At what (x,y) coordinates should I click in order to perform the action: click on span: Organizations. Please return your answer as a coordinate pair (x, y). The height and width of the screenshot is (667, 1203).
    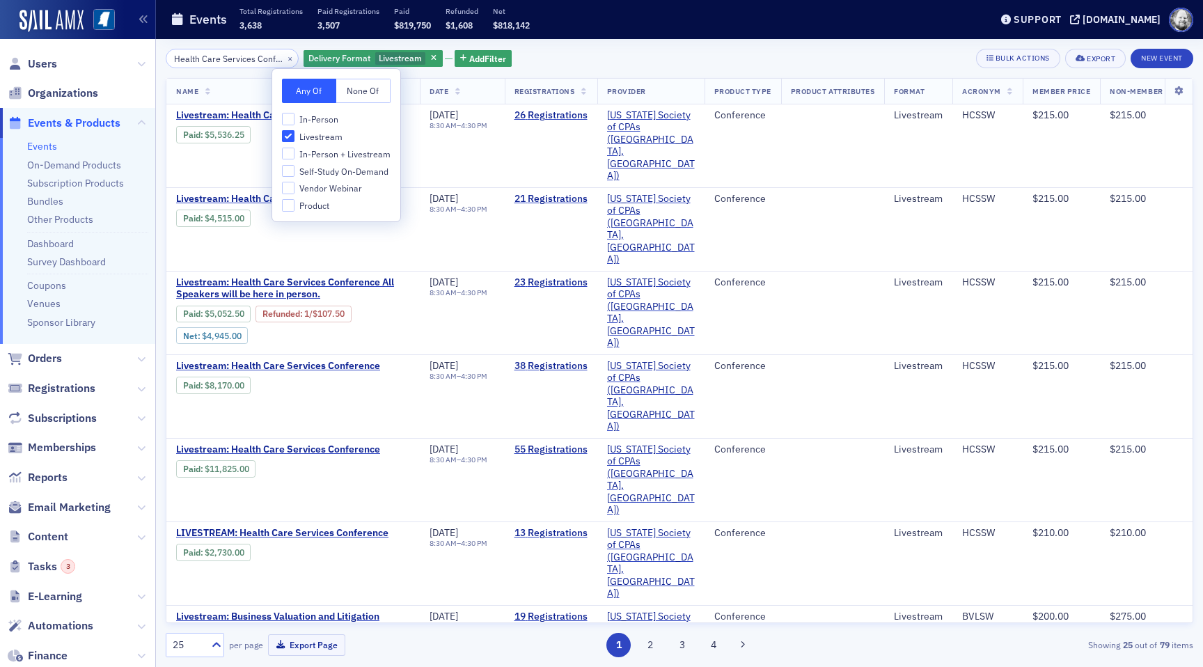
    Looking at the image, I should click on (63, 93).